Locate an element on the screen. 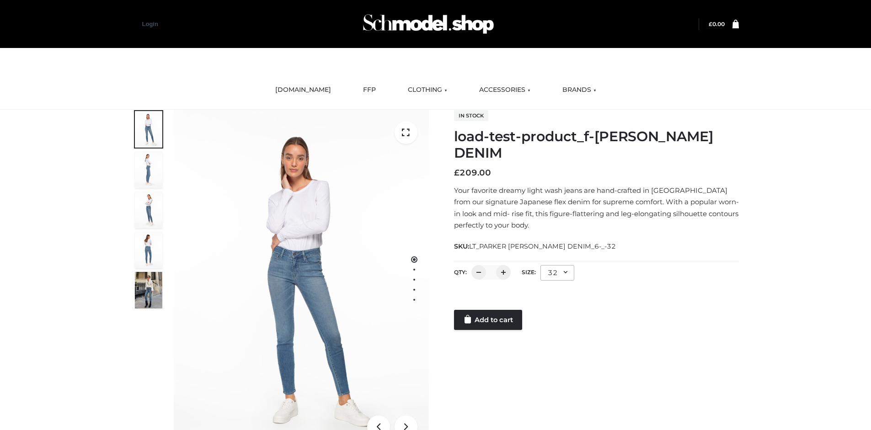  a: Add to cart is located at coordinates (488, 320).